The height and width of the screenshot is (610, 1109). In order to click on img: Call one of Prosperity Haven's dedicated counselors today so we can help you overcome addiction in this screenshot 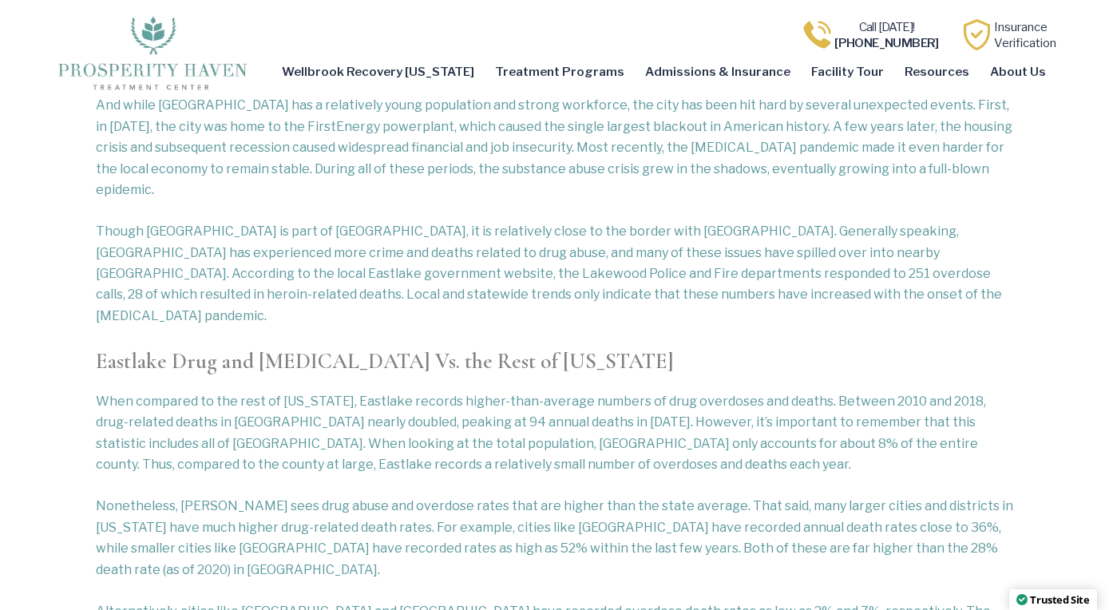, I will do `click(817, 34)`.